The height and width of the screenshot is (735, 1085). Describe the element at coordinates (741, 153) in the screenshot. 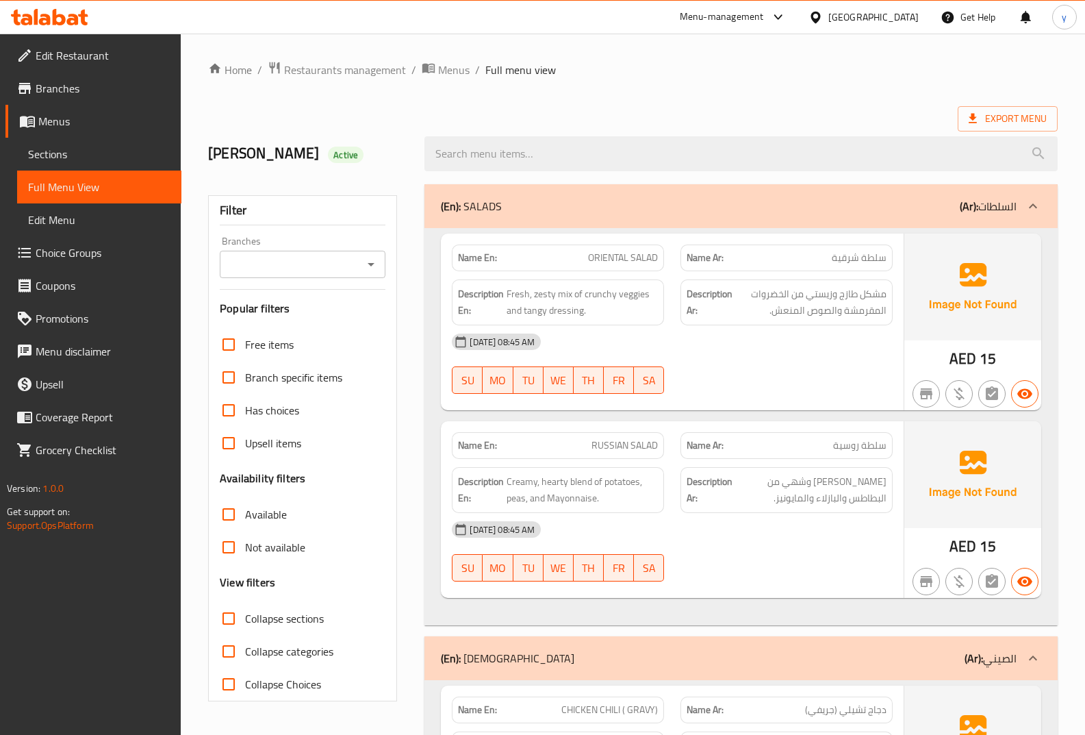

I see `input: search` at that location.